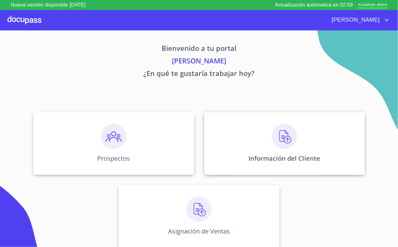 The width and height of the screenshot is (398, 247). What do you see at coordinates (113, 158) in the screenshot?
I see `p: Prospectos` at bounding box center [113, 158].